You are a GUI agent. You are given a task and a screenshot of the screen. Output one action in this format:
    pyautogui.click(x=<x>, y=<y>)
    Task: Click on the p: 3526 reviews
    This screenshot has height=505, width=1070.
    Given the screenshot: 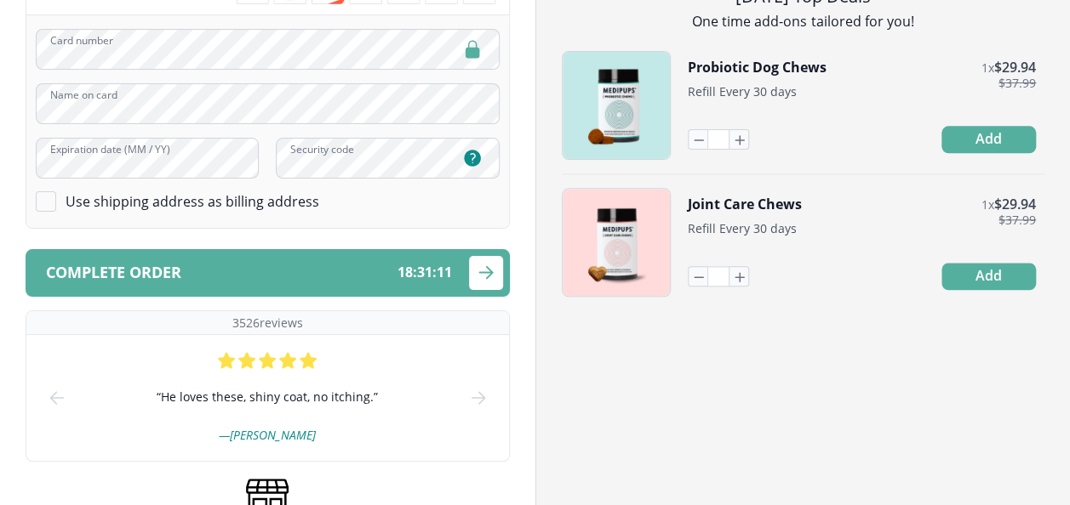 What is the action you would take?
    pyautogui.click(x=267, y=323)
    